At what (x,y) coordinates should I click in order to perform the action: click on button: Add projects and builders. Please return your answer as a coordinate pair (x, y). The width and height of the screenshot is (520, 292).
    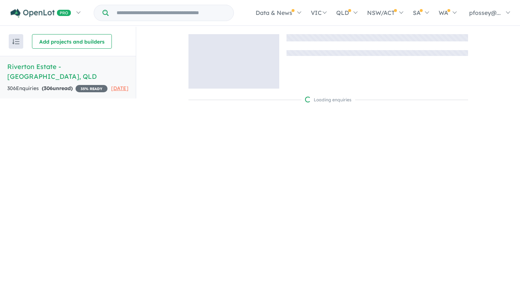
    Looking at the image, I should click on (72, 41).